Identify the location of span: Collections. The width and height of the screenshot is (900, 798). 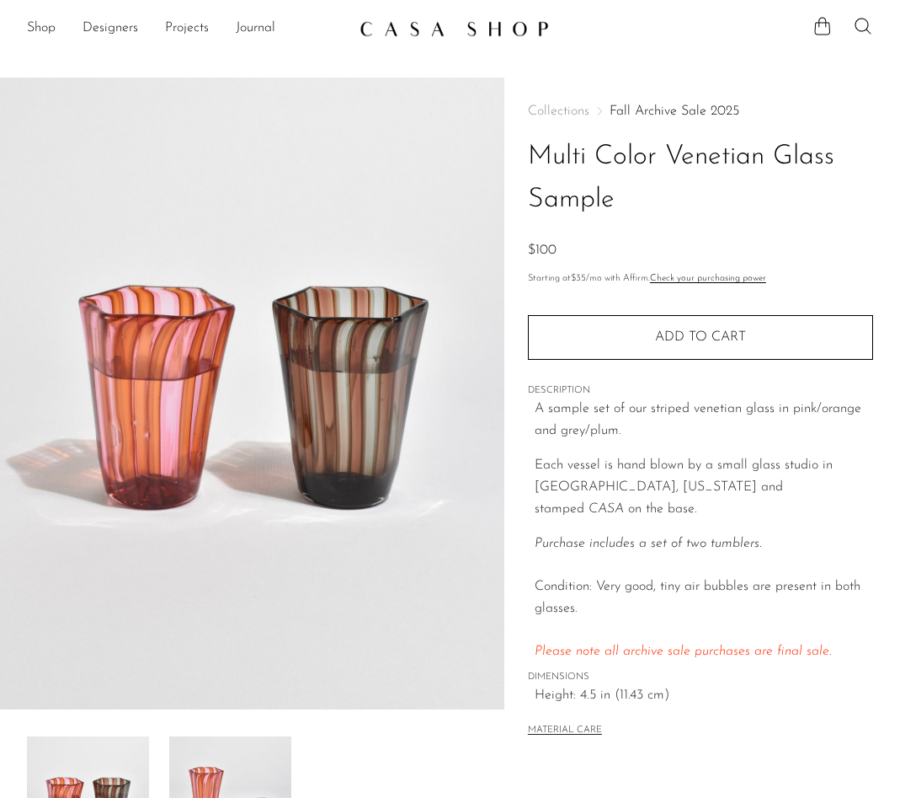
(558, 111).